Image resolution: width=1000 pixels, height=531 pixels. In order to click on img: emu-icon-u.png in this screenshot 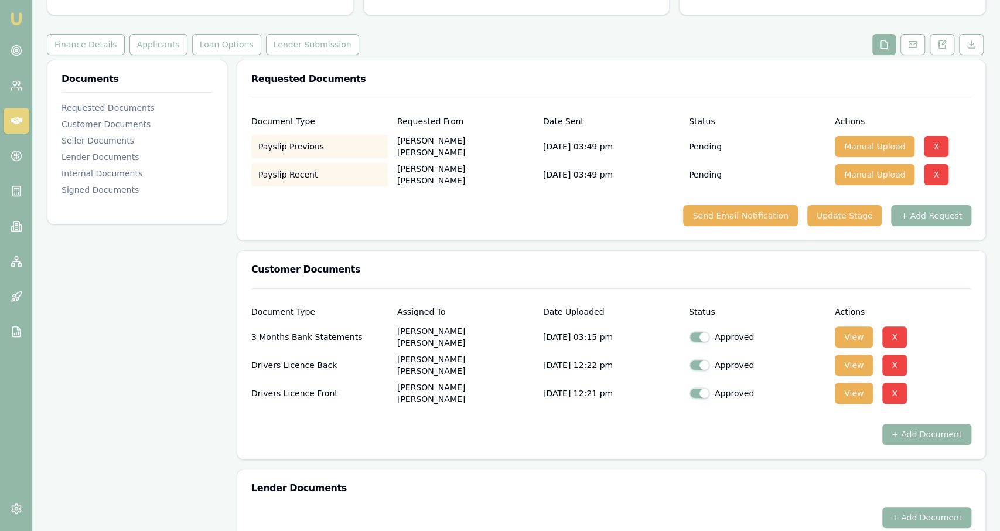, I will do `click(16, 19)`.